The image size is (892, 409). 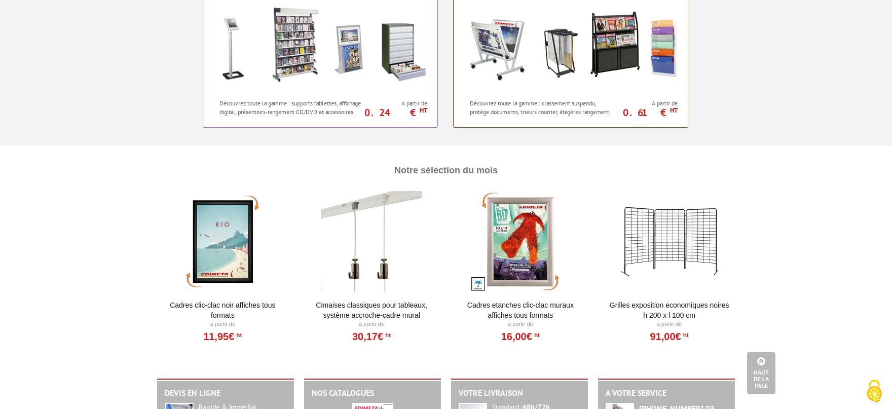 What do you see at coordinates (875, 392) in the screenshot?
I see `button: Cookies (fenêtre modale)` at bounding box center [875, 392].